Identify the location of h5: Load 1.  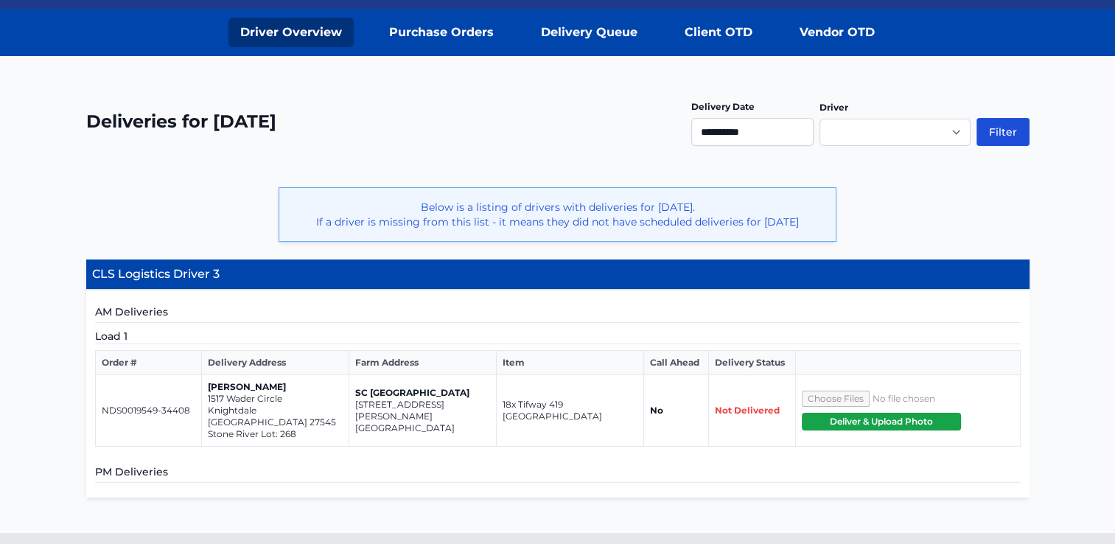
(558, 336).